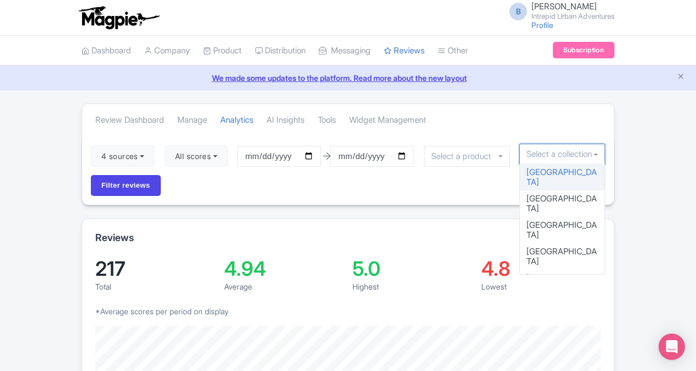 The height and width of the screenshot is (371, 696). Describe the element at coordinates (542, 287) in the screenshot. I see `div: Lowest` at that location.